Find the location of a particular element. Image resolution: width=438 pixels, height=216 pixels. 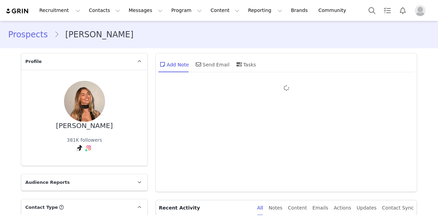

img: grin logo is located at coordinates (17, 11).